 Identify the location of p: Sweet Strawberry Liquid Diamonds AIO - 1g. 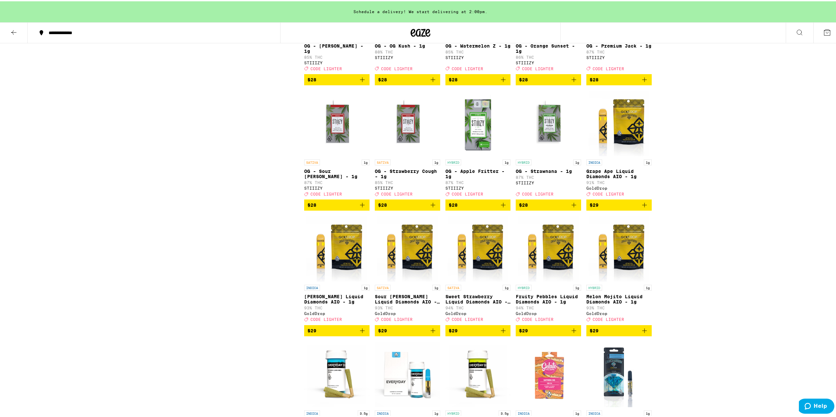
(478, 298).